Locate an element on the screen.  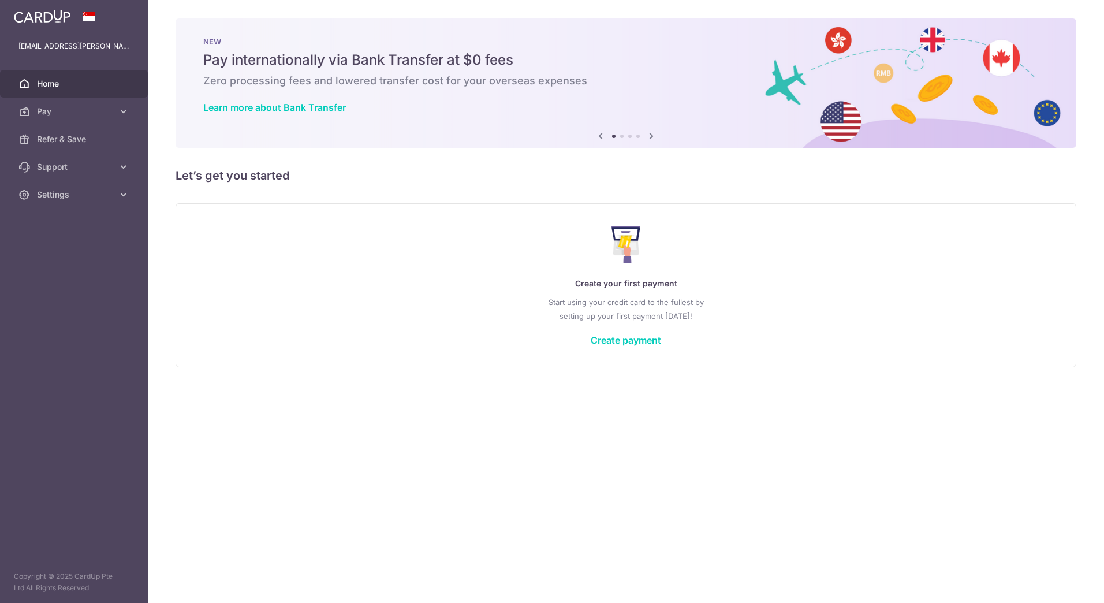
a: Create payment is located at coordinates (626, 340).